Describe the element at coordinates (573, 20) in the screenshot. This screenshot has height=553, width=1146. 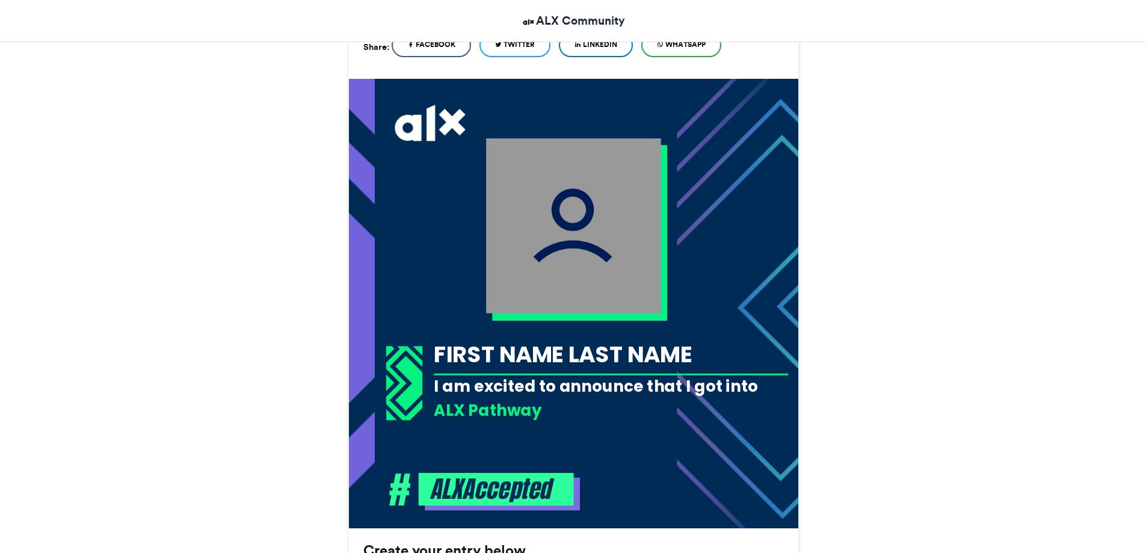
I see `a: ALX Community` at that location.